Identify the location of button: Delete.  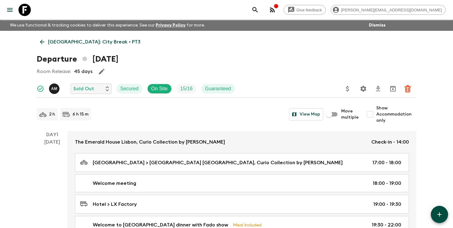
(408, 89).